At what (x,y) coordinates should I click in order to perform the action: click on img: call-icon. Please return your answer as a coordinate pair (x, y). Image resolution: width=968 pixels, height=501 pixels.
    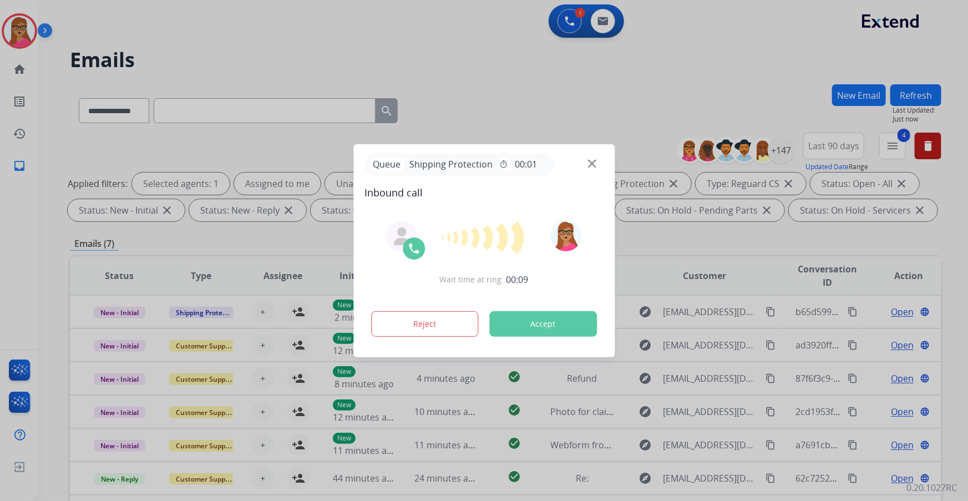
    Looking at the image, I should click on (414, 249).